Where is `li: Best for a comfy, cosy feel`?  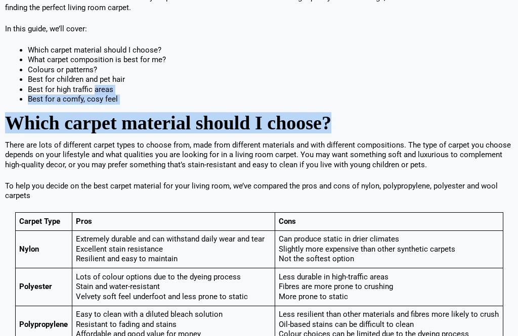 li: Best for a comfy, cosy feel is located at coordinates (270, 100).